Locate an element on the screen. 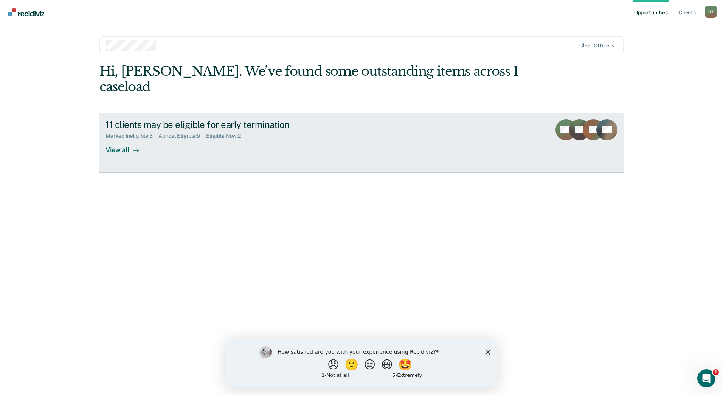 This screenshot has width=723, height=395. button: Profile dropdown button is located at coordinates (711, 12).